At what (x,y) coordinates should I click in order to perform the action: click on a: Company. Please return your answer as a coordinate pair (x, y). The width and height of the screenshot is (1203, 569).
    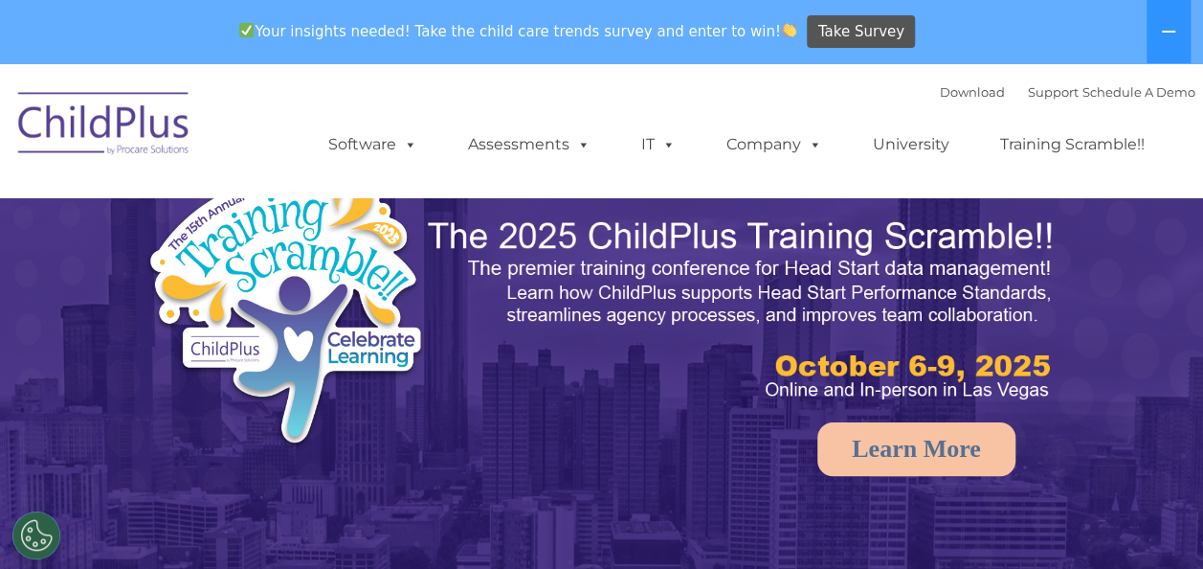
    Looking at the image, I should click on (774, 145).